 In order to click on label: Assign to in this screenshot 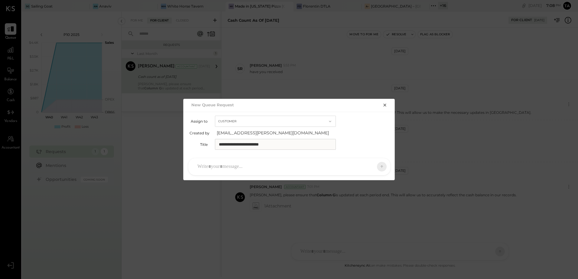, I will do `click(199, 121)`.